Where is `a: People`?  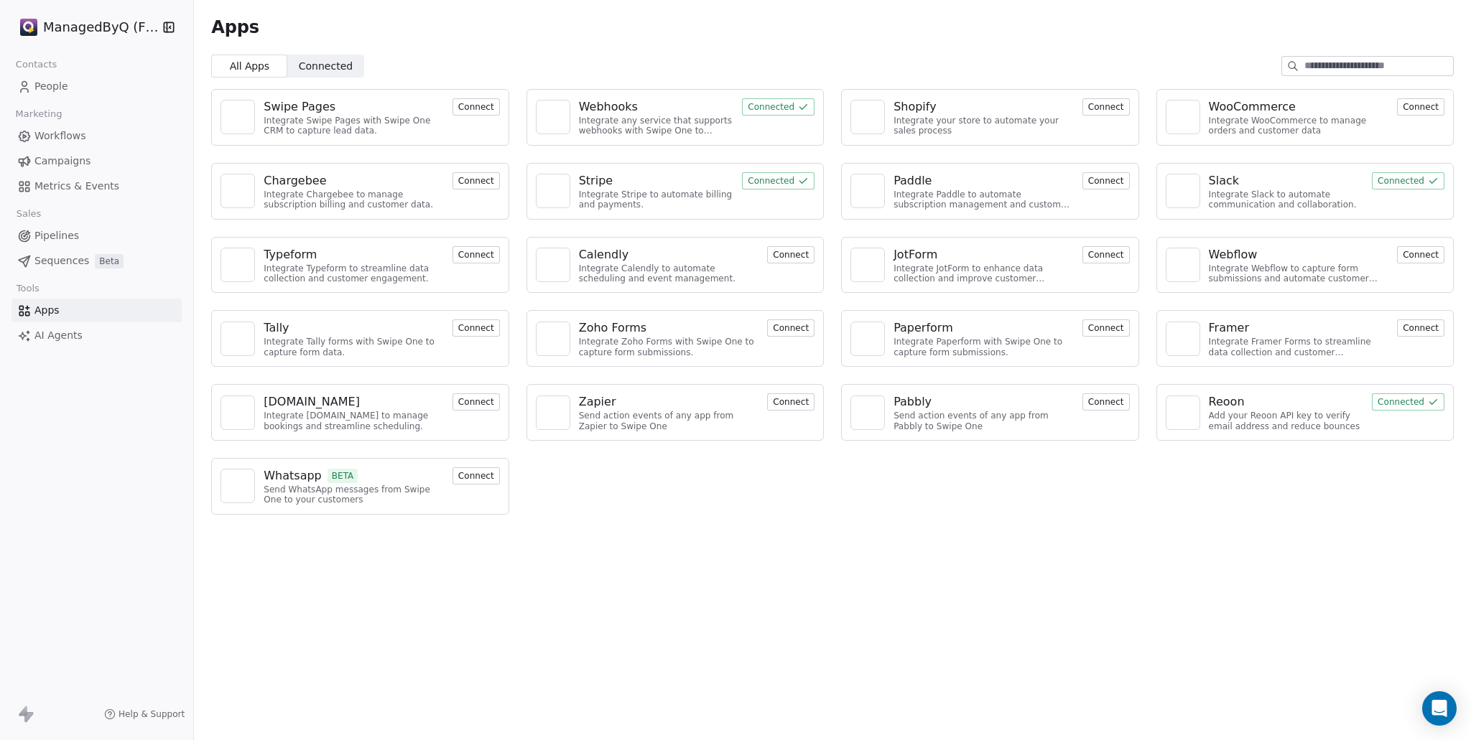
a: People is located at coordinates (96, 86).